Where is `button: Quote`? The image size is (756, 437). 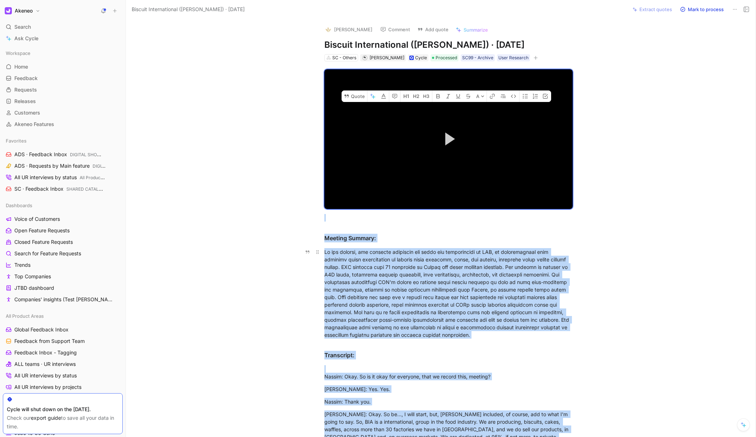
button: Quote is located at coordinates (354, 96).